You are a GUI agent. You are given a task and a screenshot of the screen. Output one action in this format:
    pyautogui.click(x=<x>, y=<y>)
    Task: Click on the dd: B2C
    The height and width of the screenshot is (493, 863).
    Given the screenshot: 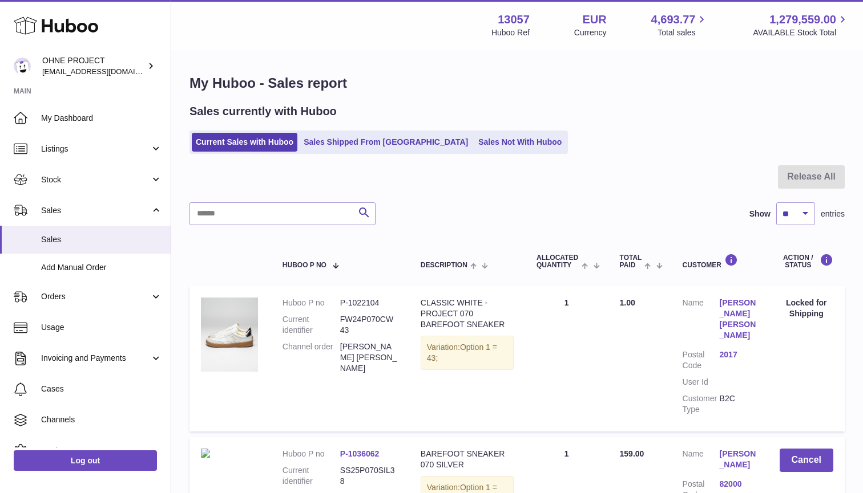 What is the action you would take?
    pyautogui.click(x=738, y=404)
    